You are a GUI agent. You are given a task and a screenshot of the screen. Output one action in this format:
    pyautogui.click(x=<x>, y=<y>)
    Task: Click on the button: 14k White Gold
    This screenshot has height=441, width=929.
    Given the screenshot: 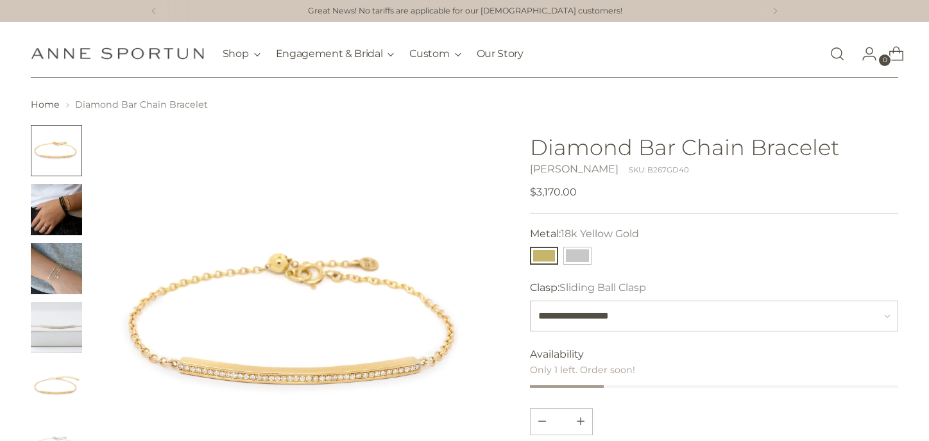 What is the action you would take?
    pyautogui.click(x=577, y=256)
    